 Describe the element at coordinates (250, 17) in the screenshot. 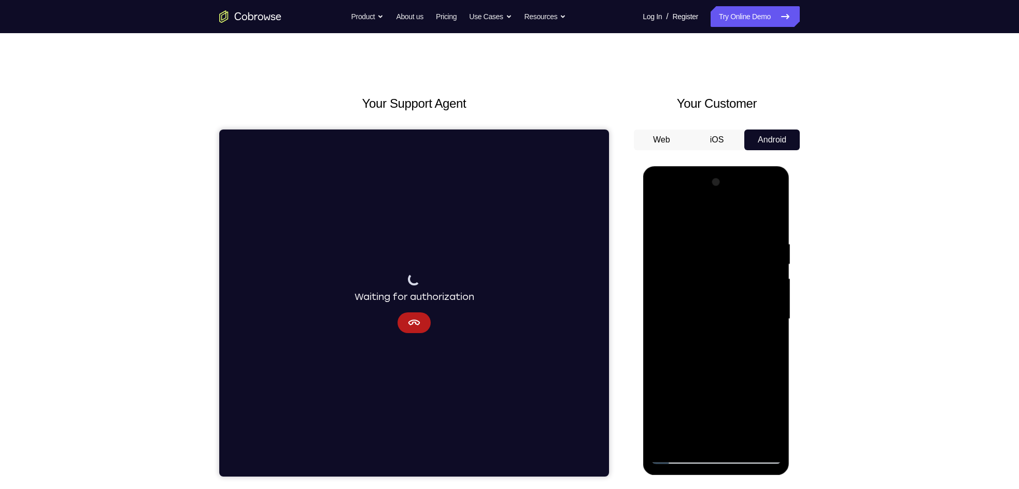

I see `a: Go to the home page` at that location.